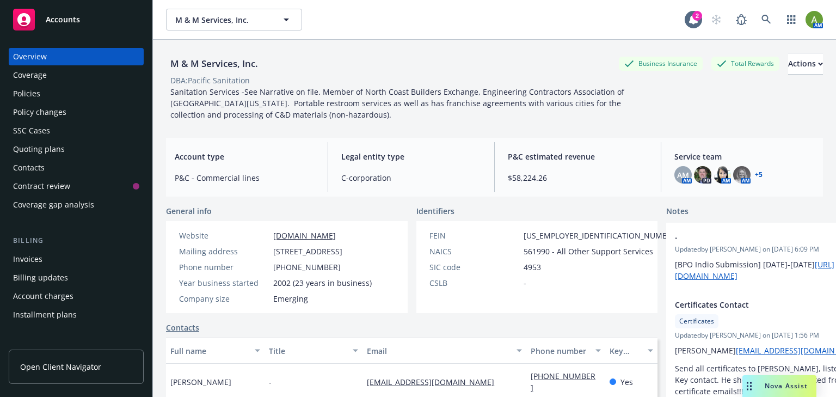 This screenshot has width=836, height=397. I want to click on a: Policies, so click(76, 94).